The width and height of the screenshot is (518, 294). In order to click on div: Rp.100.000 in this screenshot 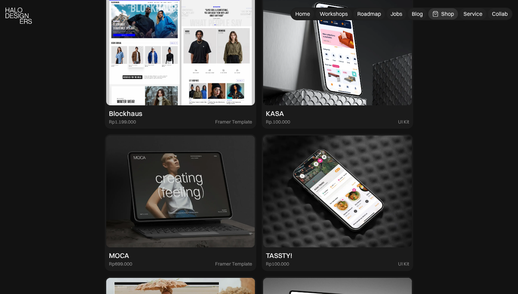, I will do `click(278, 122)`.